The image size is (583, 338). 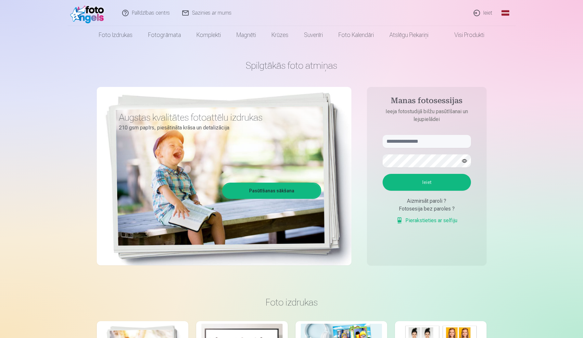 What do you see at coordinates (218, 118) in the screenshot?
I see `h3: Augstas kvalitātes fotoattēlu izdrukas` at bounding box center [218, 118].